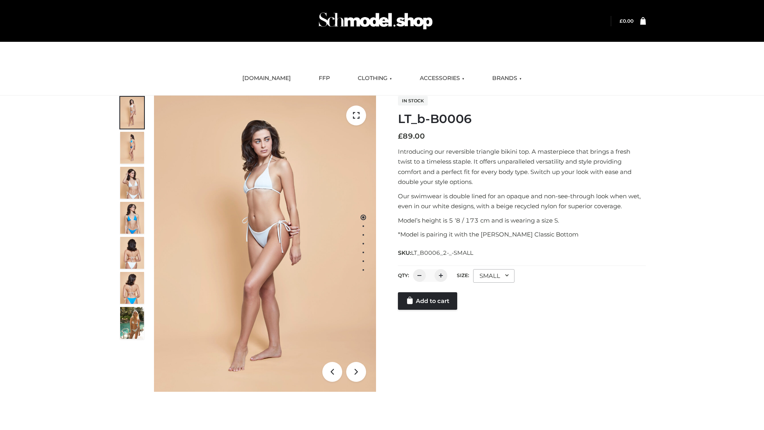 The image size is (764, 430). What do you see at coordinates (494, 276) in the screenshot?
I see `div: SMALL` at bounding box center [494, 276].